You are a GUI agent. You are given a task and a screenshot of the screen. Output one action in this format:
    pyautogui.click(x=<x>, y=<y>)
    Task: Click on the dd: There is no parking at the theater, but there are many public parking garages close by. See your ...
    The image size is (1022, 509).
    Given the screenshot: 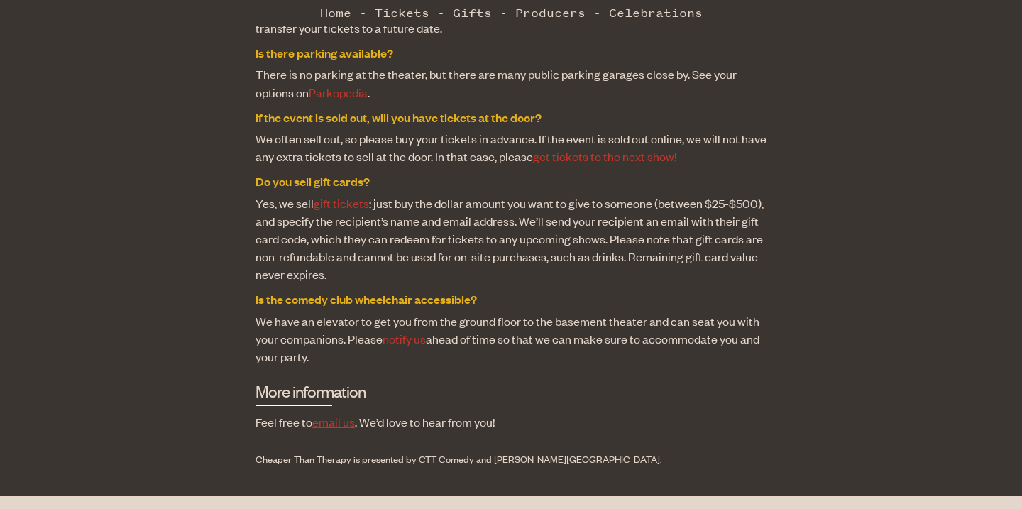 What is the action you would take?
    pyautogui.click(x=511, y=83)
    